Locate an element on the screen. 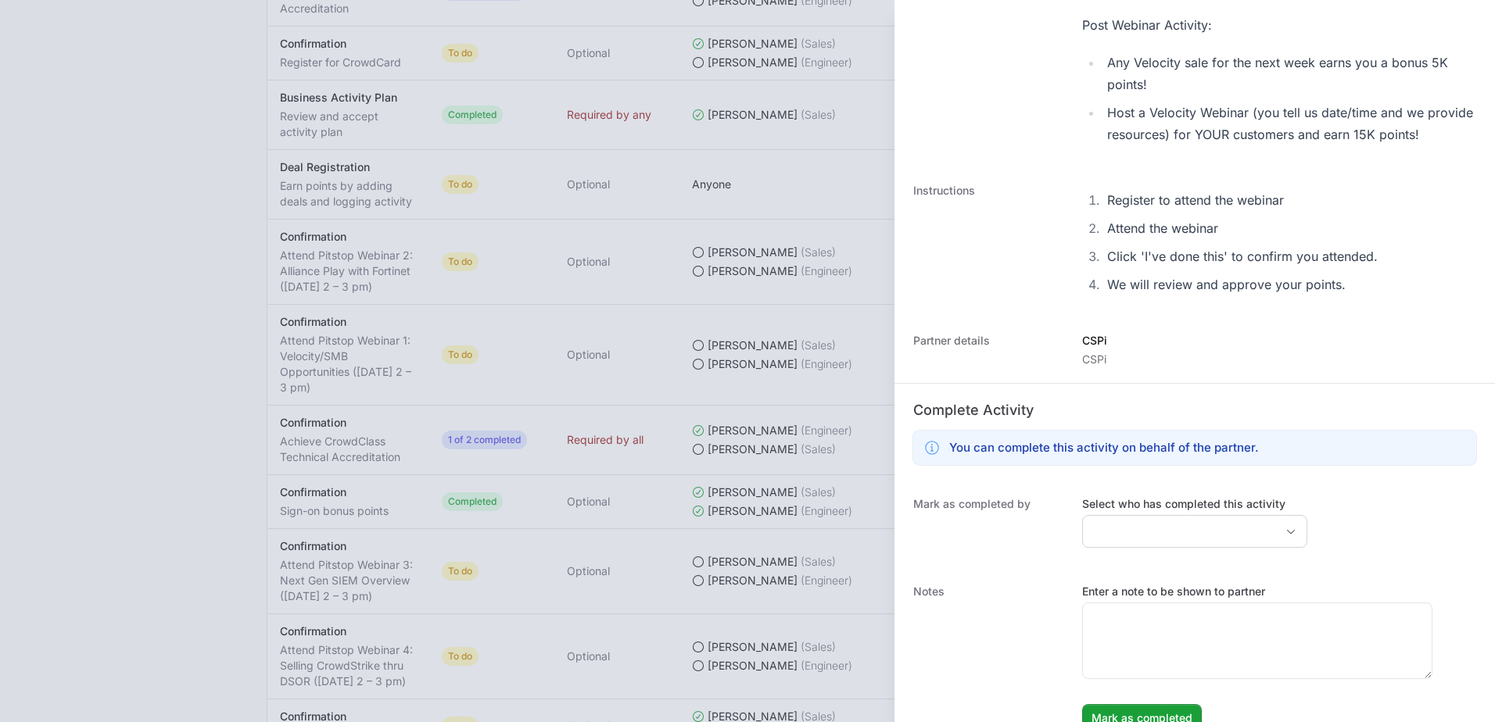 The height and width of the screenshot is (722, 1495). dt: Instructions is located at coordinates (988, 242).